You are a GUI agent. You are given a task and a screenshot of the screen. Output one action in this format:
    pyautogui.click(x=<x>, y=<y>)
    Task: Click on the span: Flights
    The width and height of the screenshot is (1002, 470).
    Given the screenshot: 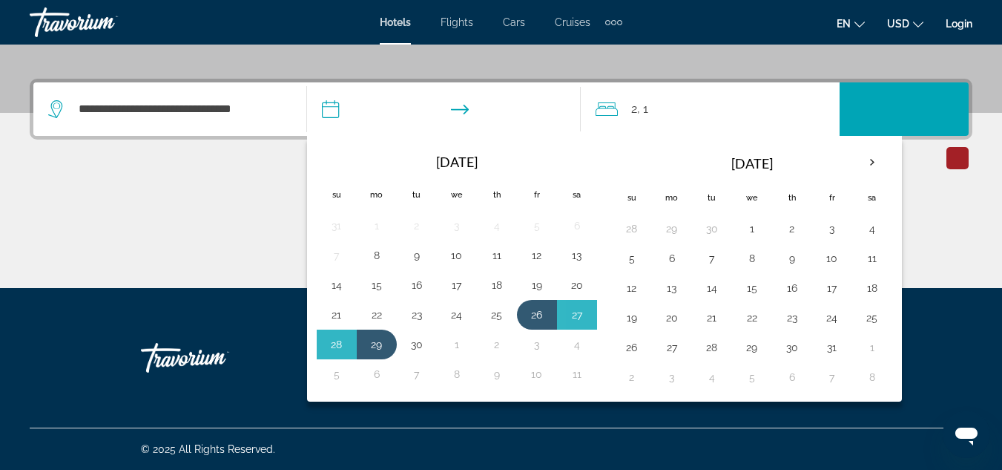 What is the action you would take?
    pyautogui.click(x=457, y=22)
    